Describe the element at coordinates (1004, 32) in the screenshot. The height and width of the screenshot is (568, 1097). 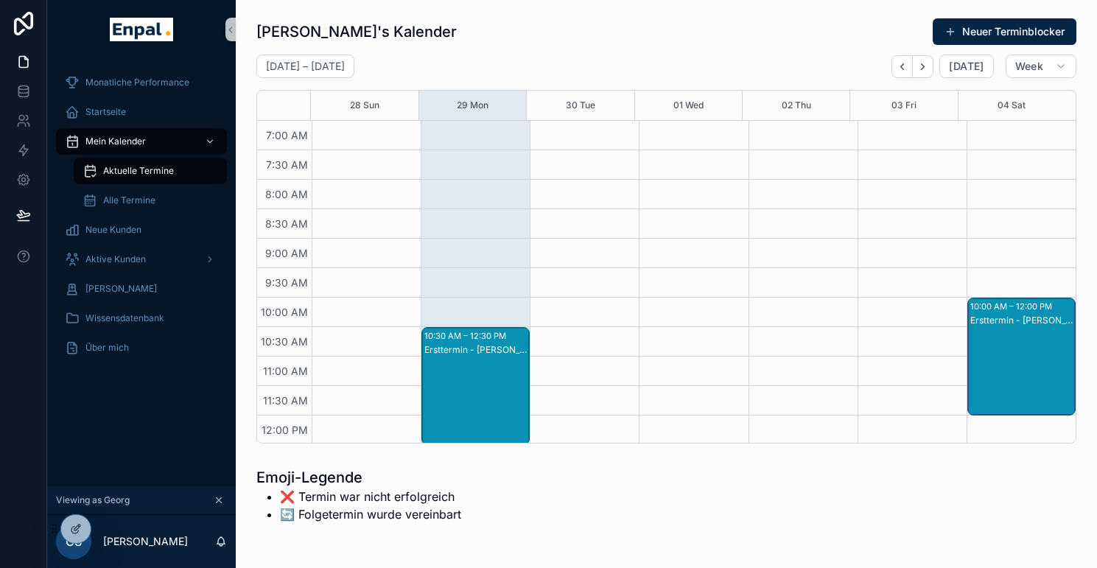
I see `button: Neuer Terminblocker` at that location.